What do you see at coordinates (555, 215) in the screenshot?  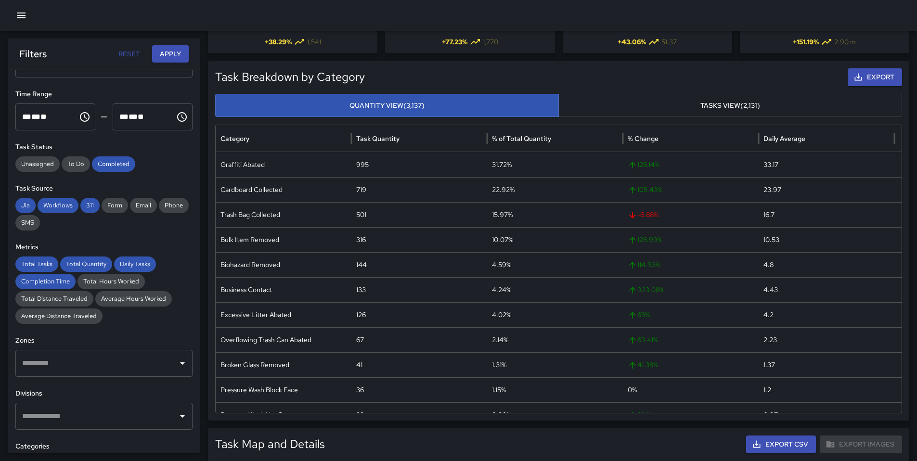 I see `div: 15.97%` at bounding box center [555, 215].